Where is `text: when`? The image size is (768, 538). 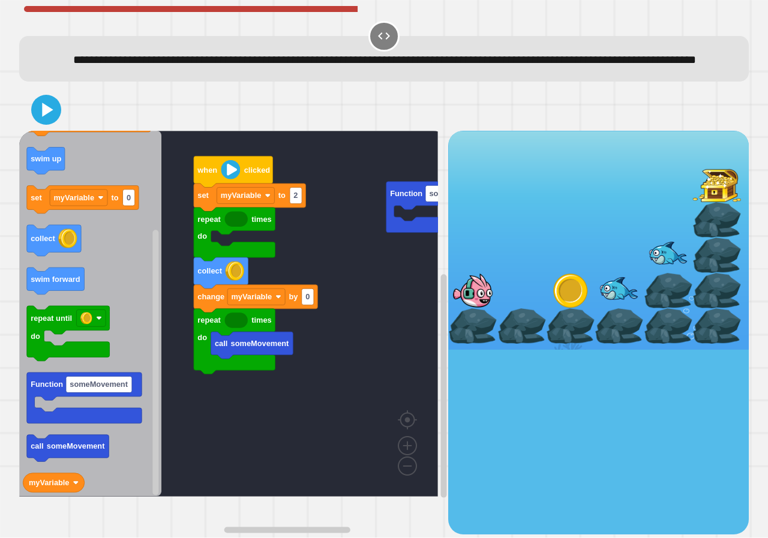
text: when is located at coordinates (207, 170).